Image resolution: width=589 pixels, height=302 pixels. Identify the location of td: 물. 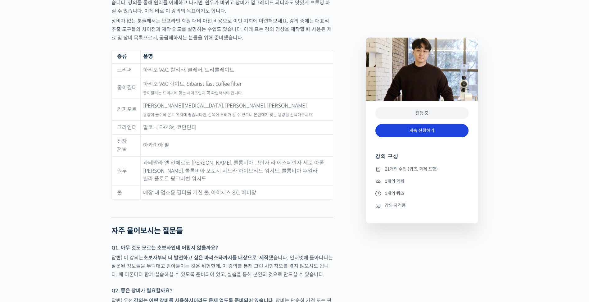
(126, 193).